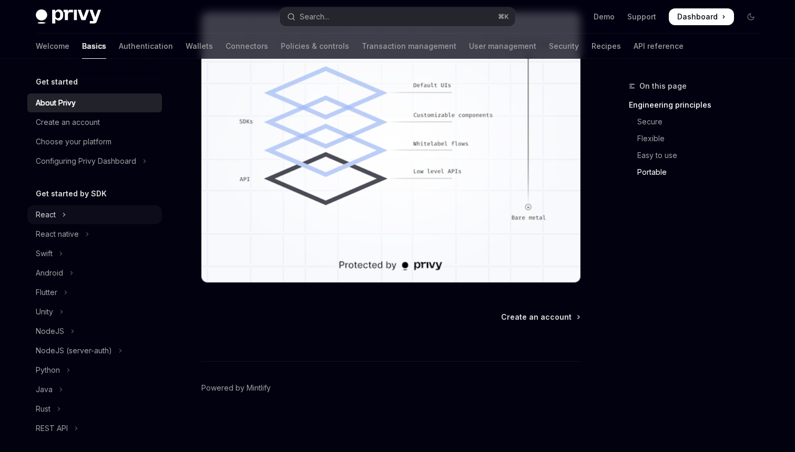 The height and width of the screenshot is (452, 795). I want to click on h5: Get started by SDK, so click(71, 194).